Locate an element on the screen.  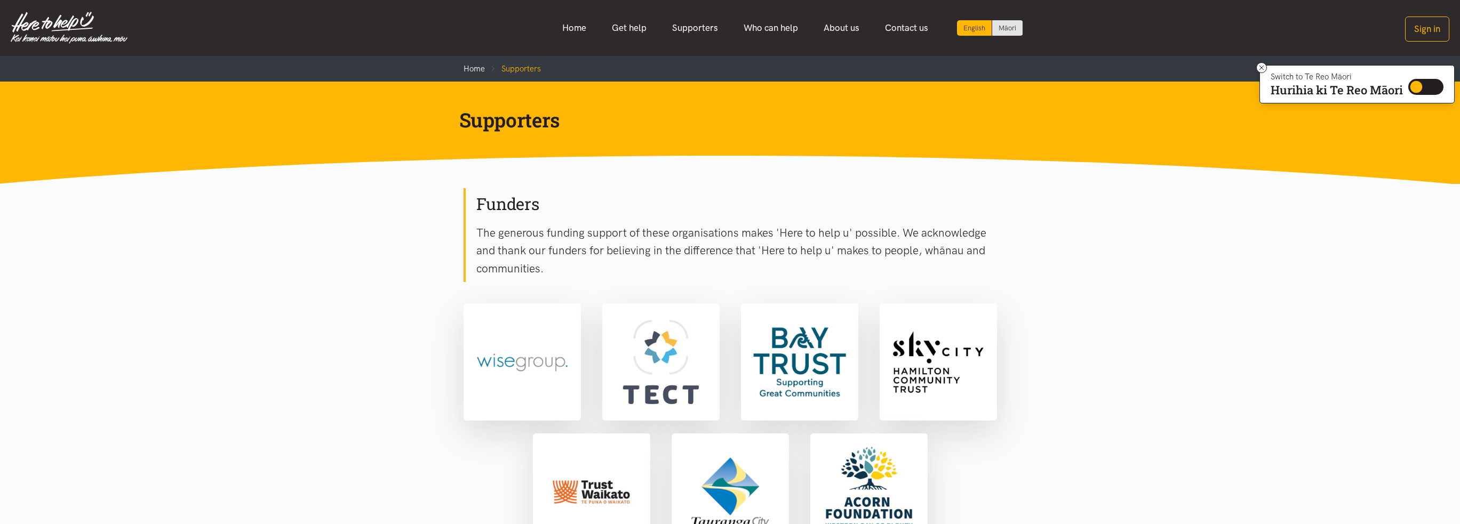
button: Sign in is located at coordinates (1427, 29).